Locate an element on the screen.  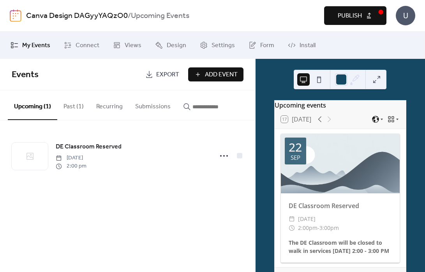
span: Settings is located at coordinates (223, 46).